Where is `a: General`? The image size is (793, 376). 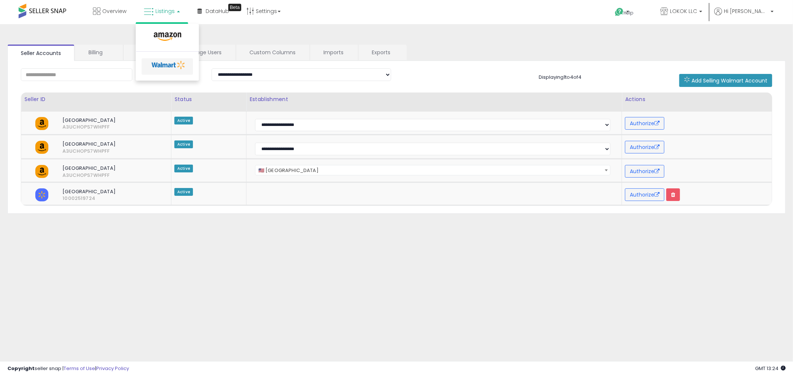 a: General is located at coordinates (147, 52).